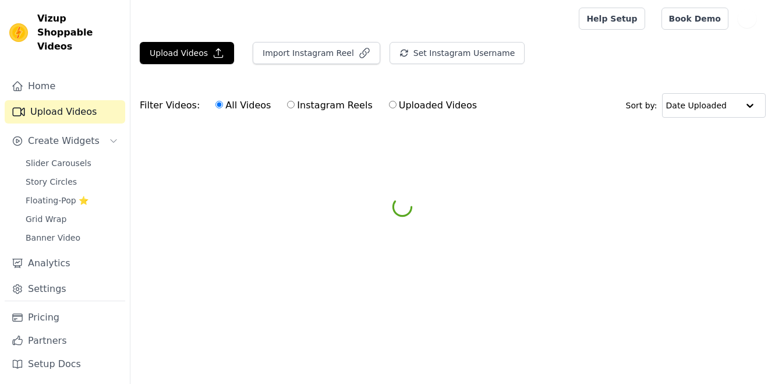  What do you see at coordinates (65, 86) in the screenshot?
I see `a: Home` at bounding box center [65, 86].